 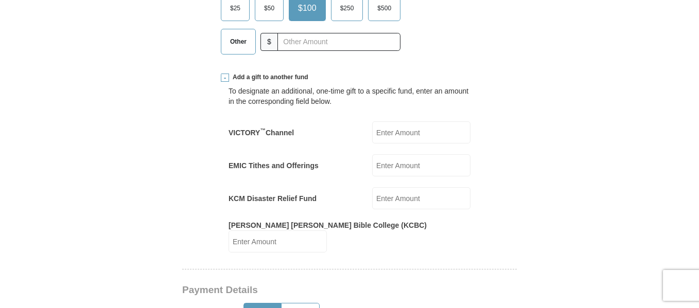 I want to click on label: KCM Disaster Relief Fund, so click(x=272, y=199).